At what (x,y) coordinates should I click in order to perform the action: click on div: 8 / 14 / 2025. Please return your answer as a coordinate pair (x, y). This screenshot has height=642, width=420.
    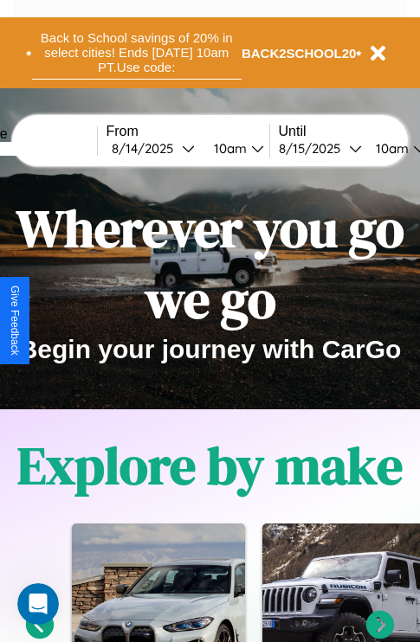
    Looking at the image, I should click on (146, 148).